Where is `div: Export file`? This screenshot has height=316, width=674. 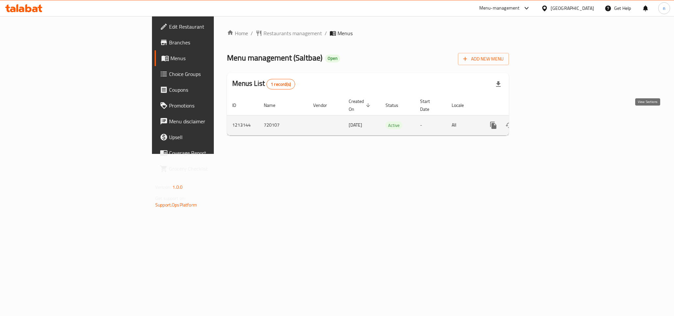
div: Export file is located at coordinates (498, 84).